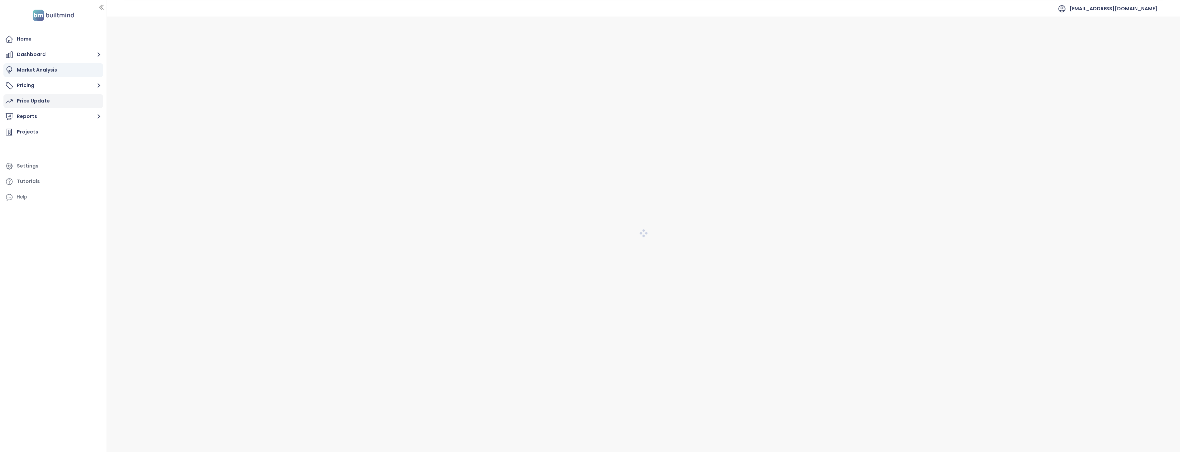  I want to click on div: Projects, so click(28, 132).